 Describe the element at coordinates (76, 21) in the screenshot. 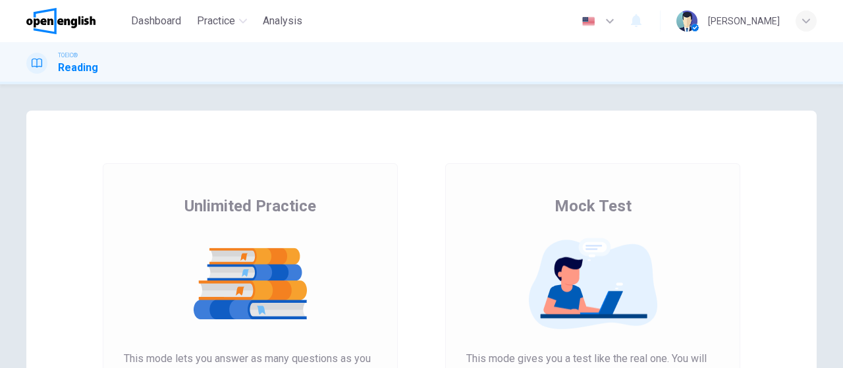

I see `a: OpenEnglish logo` at that location.